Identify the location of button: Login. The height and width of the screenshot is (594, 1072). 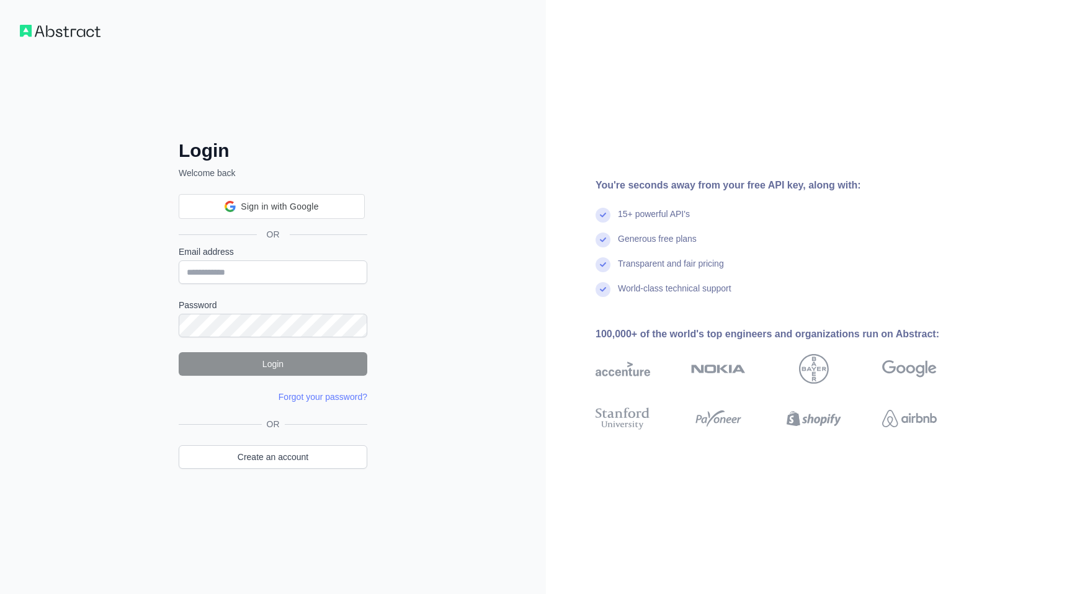
(273, 364).